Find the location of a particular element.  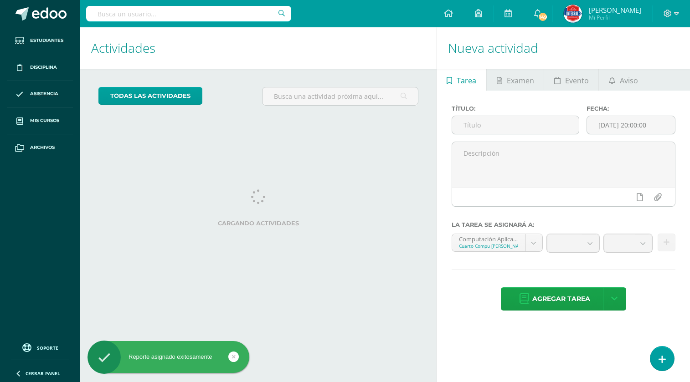

span: Soporte is located at coordinates (47, 348).